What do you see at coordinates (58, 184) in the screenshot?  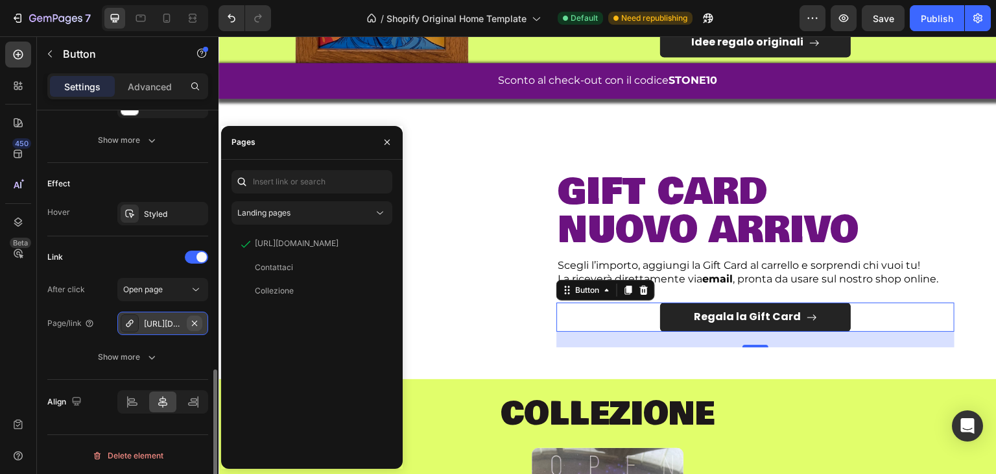 I see `div: Effect` at bounding box center [58, 184].